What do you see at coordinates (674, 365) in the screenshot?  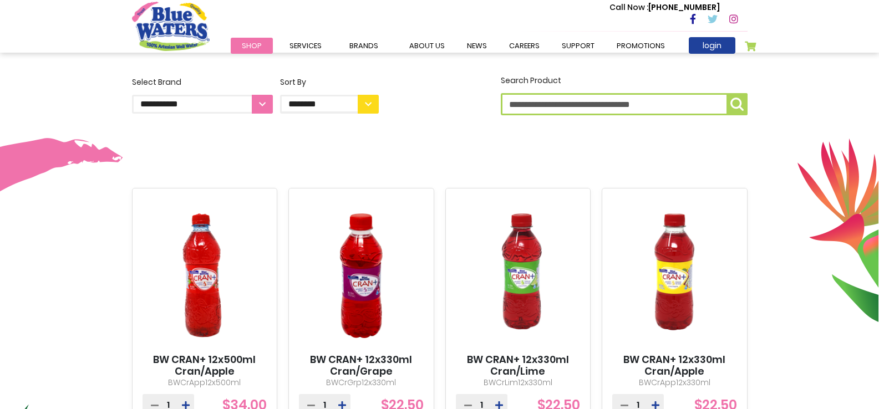 I see `a: BW CRAN+ 12x330ml Cran/Apple` at bounding box center [674, 365].